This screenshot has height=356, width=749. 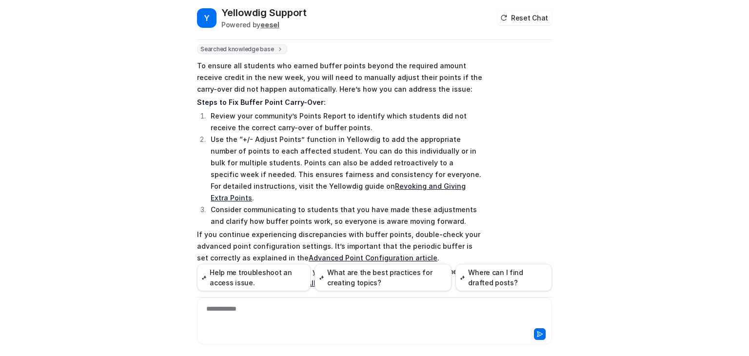 What do you see at coordinates (338, 192) in the screenshot?
I see `a: Revoking and Giving Extra Points` at bounding box center [338, 192].